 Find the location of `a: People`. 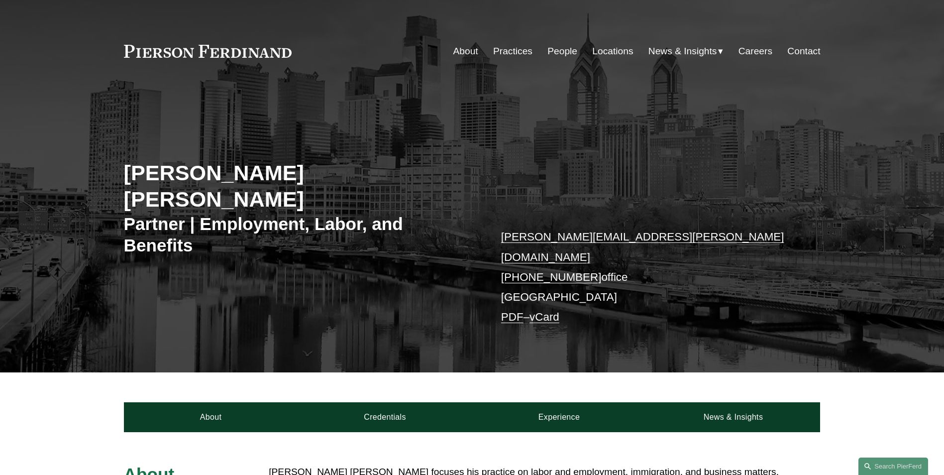

a: People is located at coordinates (562, 51).